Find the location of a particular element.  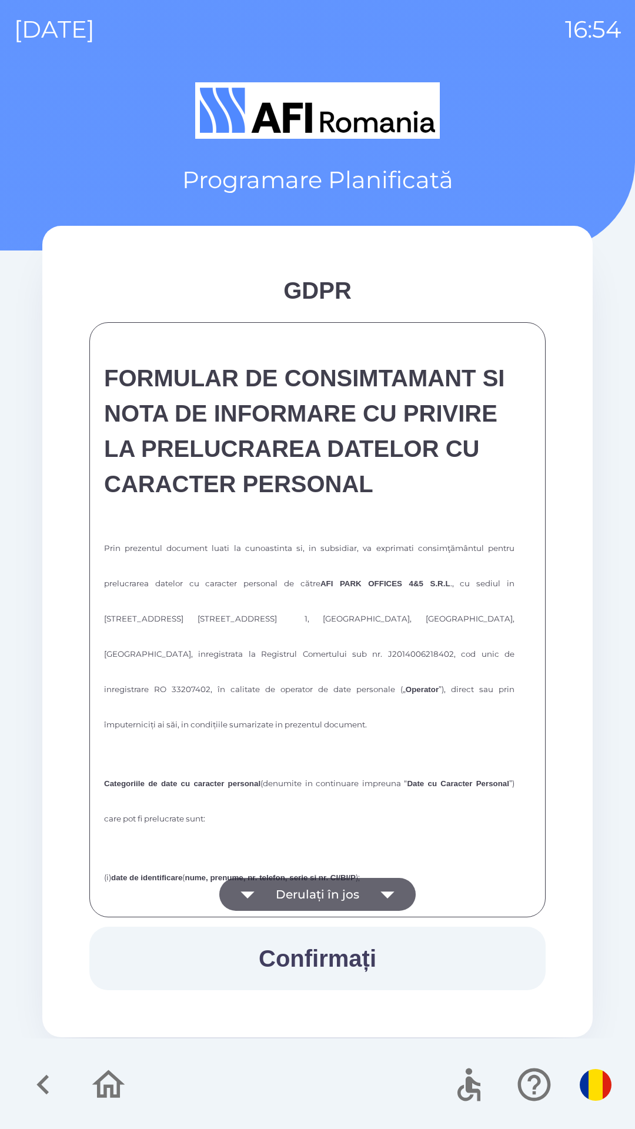

strong: FORMULAR DE CONSIMTAMANT SI NOTA DE INFORMARE CU PRIVIRE LA PRELUCRAREA DATELOR CU CARACTER PERSONAL is located at coordinates (304, 431).